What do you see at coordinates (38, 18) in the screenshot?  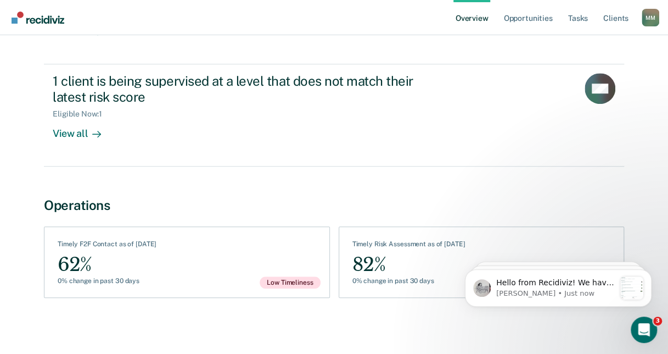 I see `img: Recidiviz` at bounding box center [38, 18].